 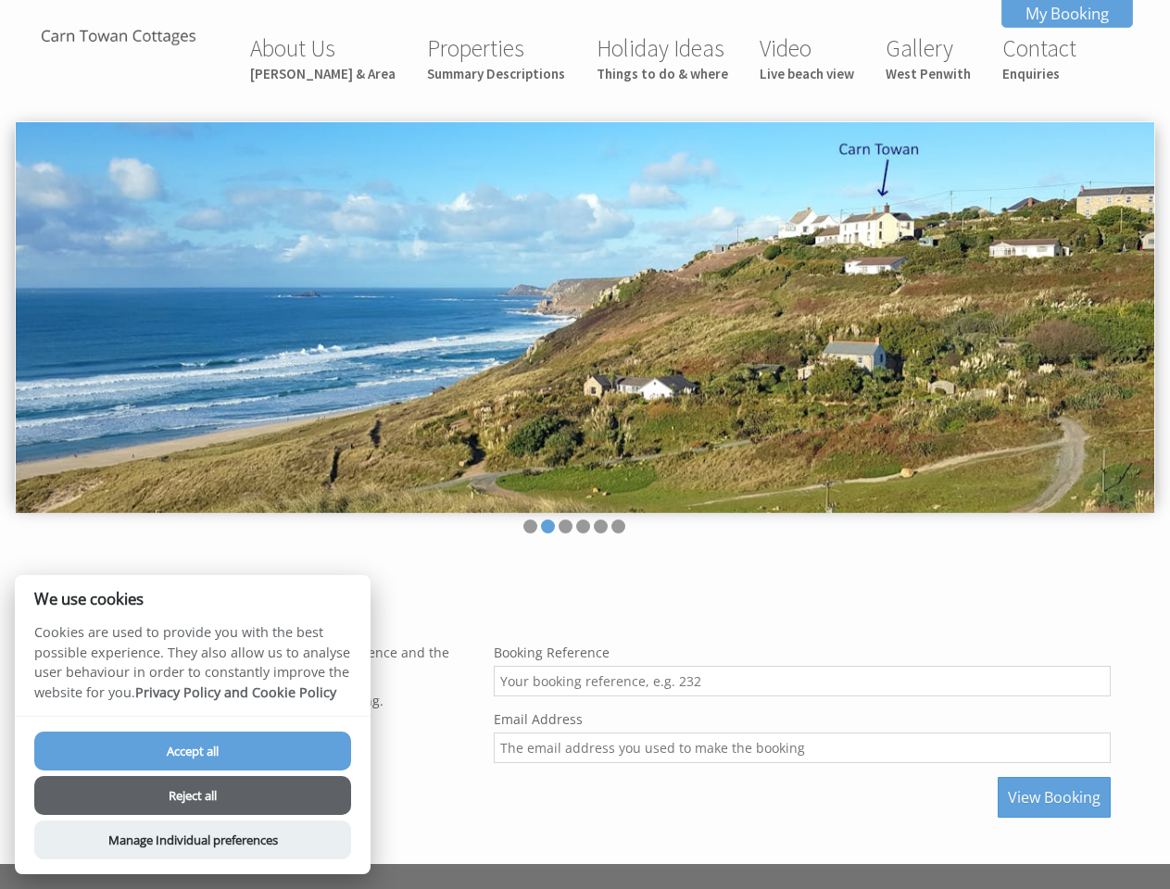 I want to click on a: GalleryWest Penwith, so click(x=928, y=57).